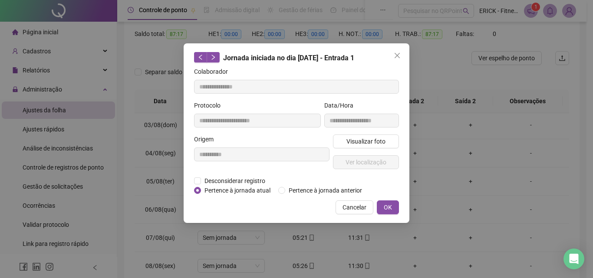 The height and width of the screenshot is (278, 593). I want to click on span: Pertence à jornada atual, so click(238, 191).